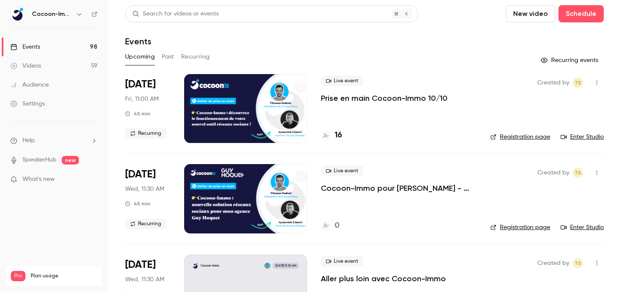  I want to click on div: Search for videos or events, so click(175, 14).